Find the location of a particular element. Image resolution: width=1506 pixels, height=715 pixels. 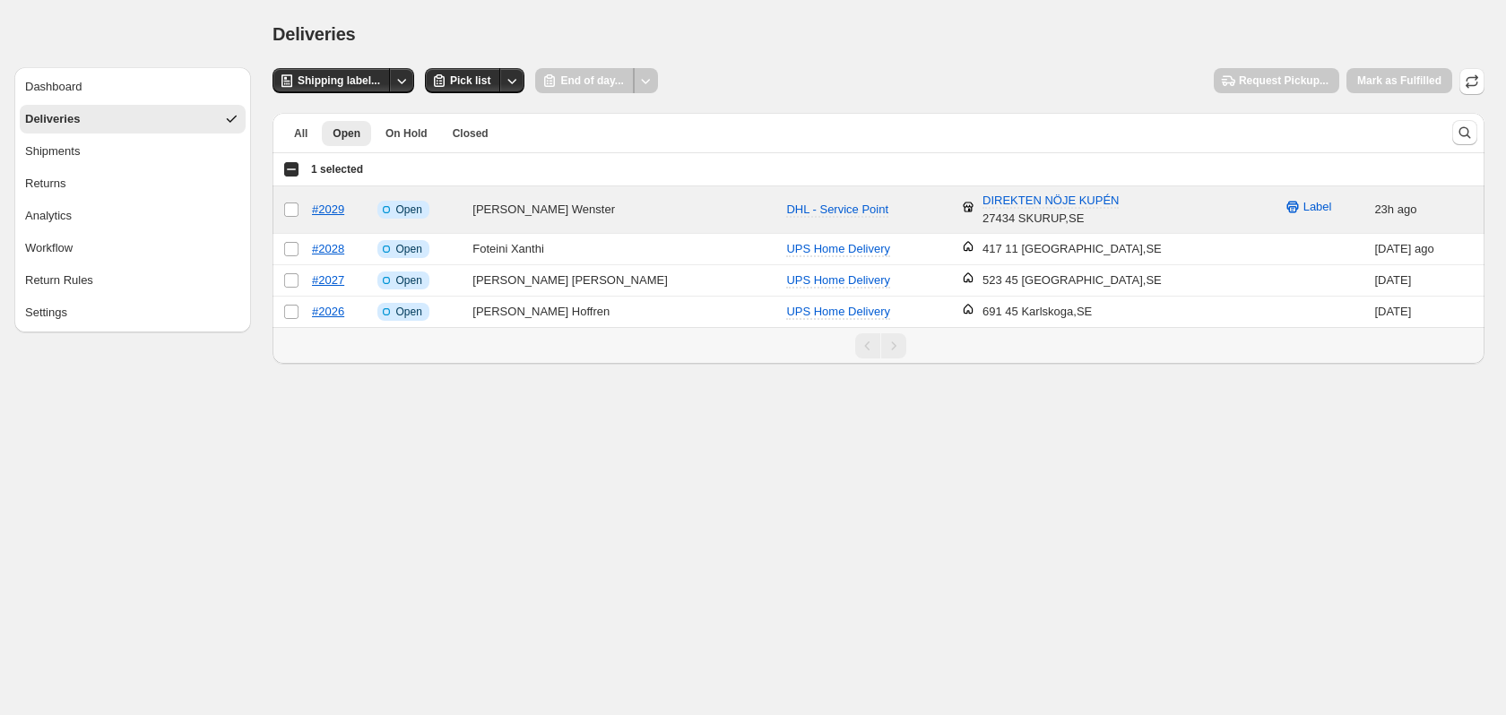

span: 1 selected is located at coordinates (337, 169).